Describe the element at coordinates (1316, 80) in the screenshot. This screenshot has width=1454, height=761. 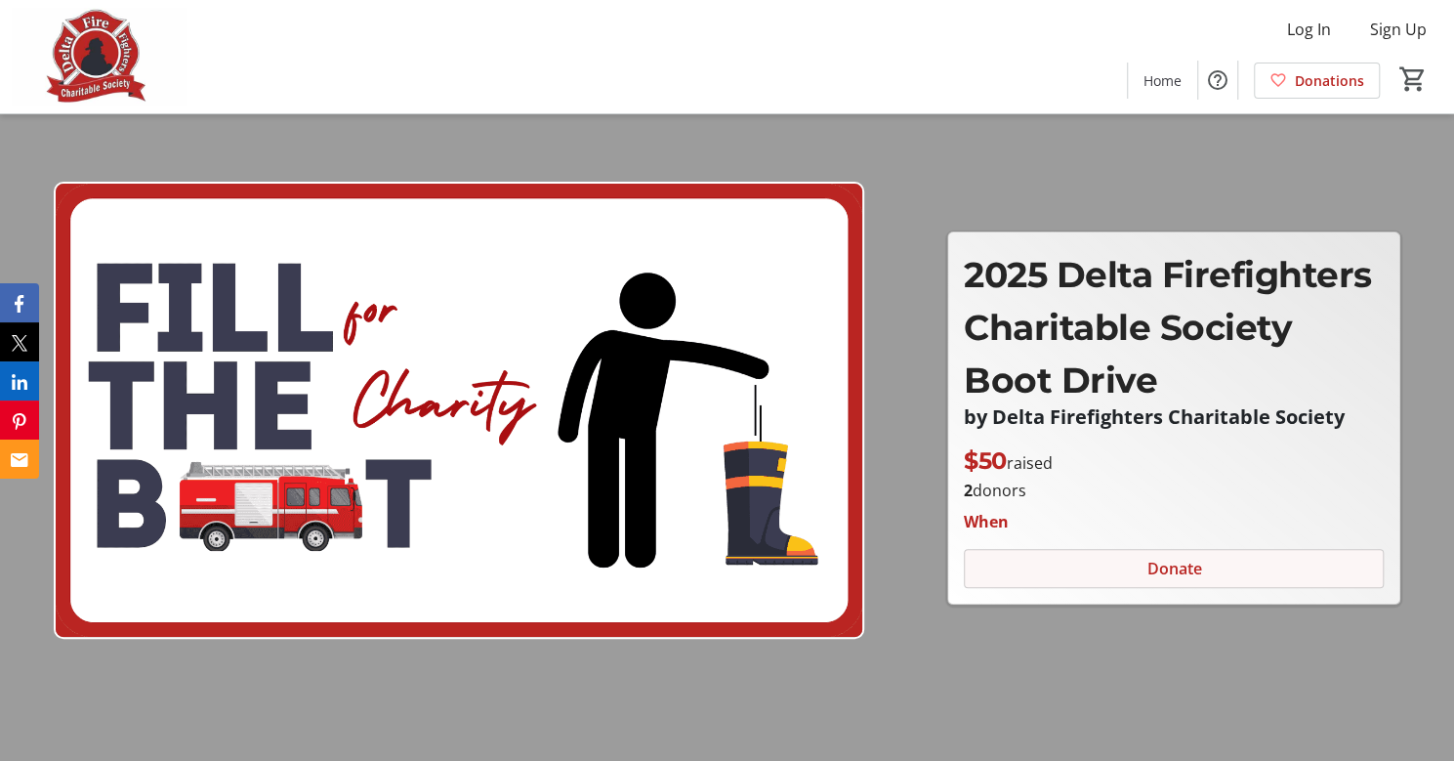
I see `a: Donations` at that location.